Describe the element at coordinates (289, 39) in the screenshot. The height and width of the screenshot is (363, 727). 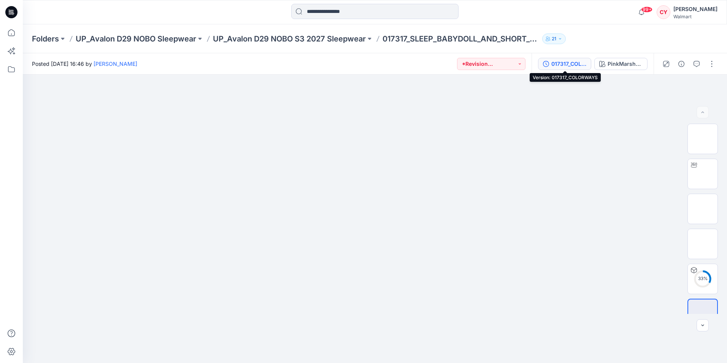
I see `a: UP_Avalon D29 NOBO S3 2027 Sleepwear` at that location.